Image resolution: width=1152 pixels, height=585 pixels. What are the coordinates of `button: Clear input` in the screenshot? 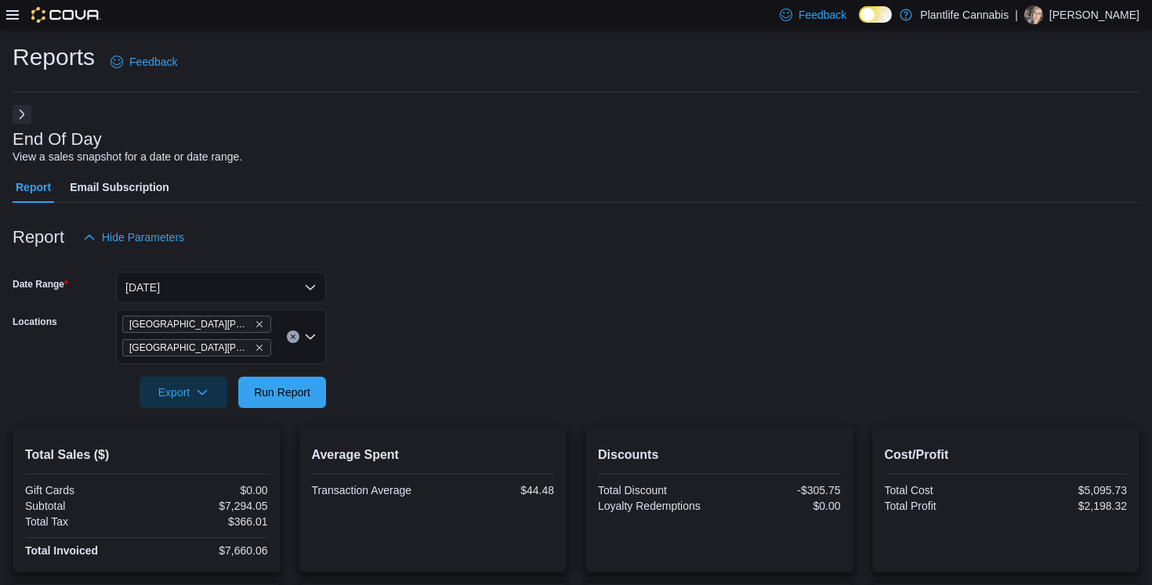 It's located at (293, 337).